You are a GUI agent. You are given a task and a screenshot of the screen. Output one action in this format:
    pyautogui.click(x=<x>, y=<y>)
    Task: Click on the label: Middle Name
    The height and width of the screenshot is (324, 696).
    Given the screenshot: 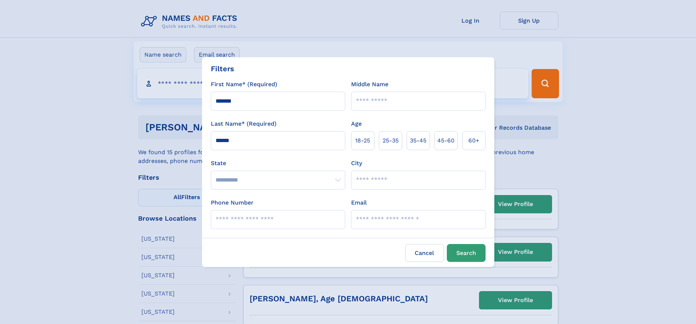 What is the action you would take?
    pyautogui.click(x=369, y=84)
    